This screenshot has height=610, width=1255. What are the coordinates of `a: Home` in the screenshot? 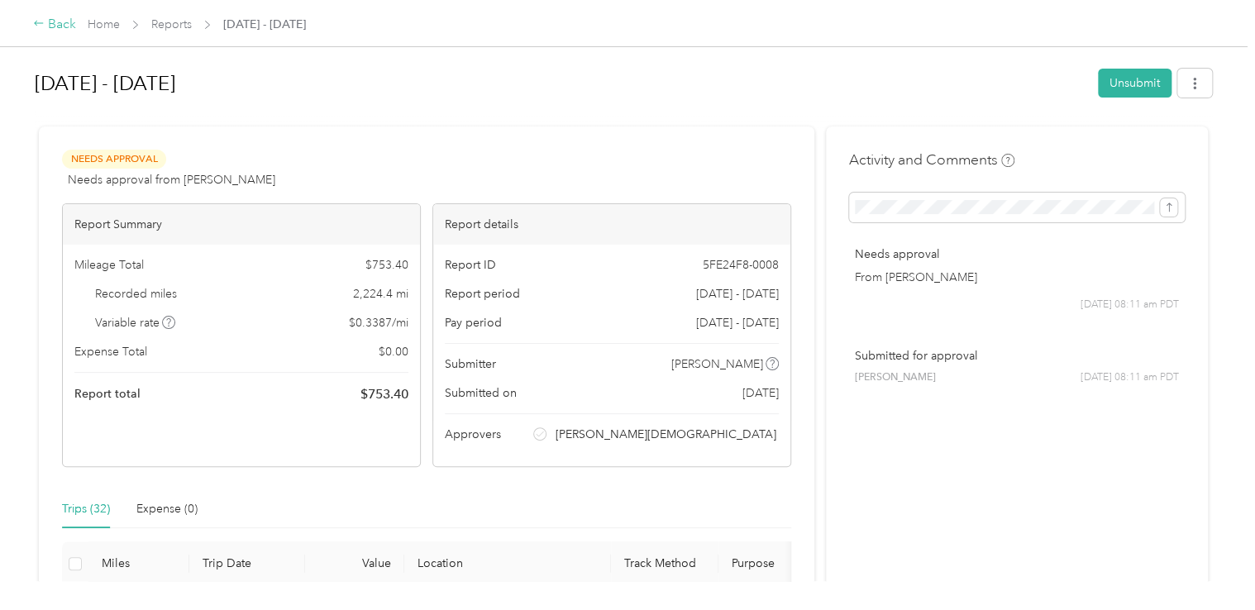 It's located at (103, 24).